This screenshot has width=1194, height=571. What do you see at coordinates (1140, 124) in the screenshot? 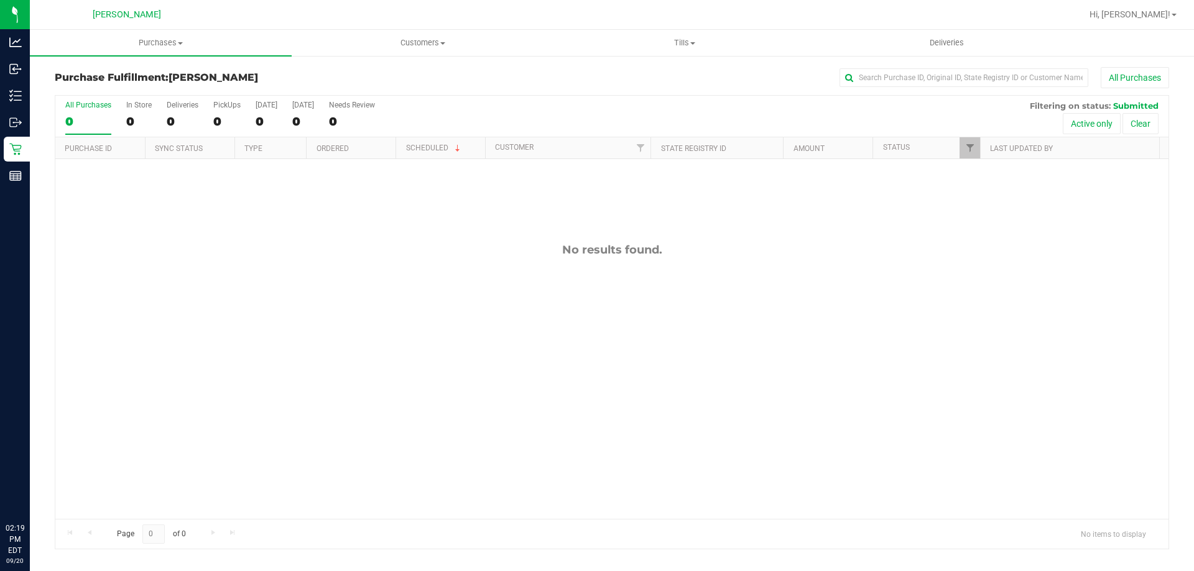
I see `button: Clear` at bounding box center [1140, 124].